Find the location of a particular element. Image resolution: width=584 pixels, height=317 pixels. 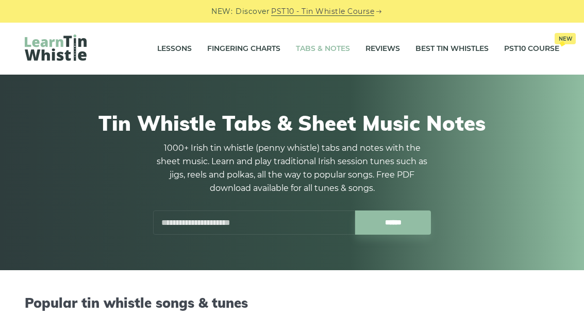

h2: Popular tin whistle songs & tunes is located at coordinates (292, 303).